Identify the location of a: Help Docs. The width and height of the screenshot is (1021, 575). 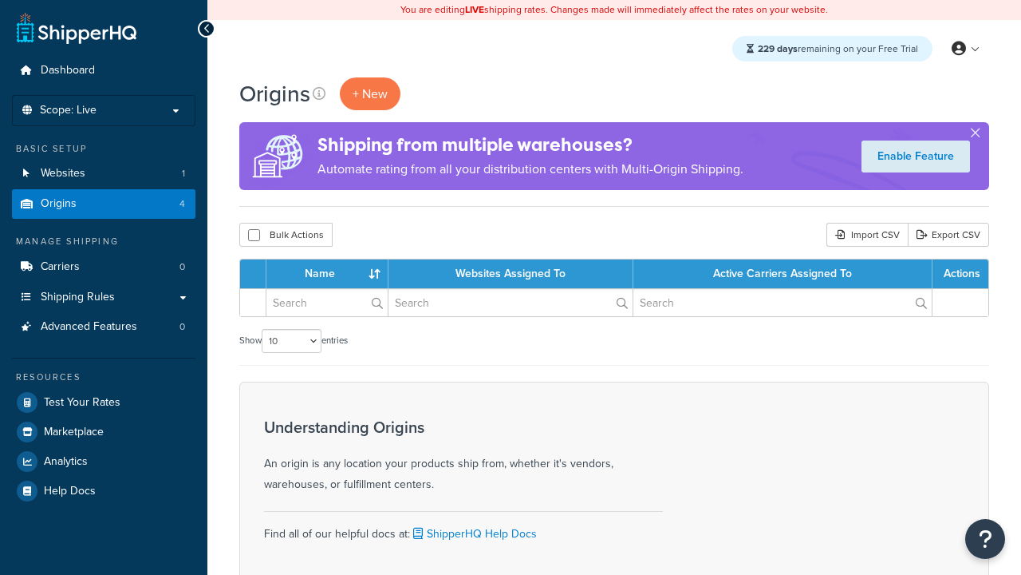
(104, 491).